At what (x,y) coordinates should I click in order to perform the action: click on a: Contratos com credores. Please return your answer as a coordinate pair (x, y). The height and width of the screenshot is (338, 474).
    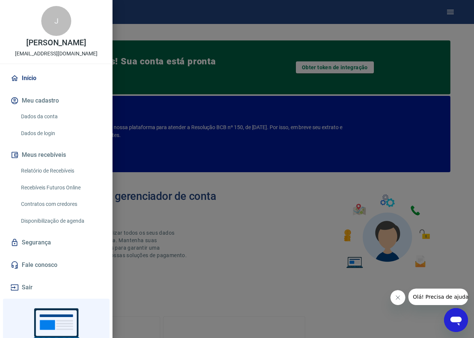
    Looking at the image, I should click on (61, 204).